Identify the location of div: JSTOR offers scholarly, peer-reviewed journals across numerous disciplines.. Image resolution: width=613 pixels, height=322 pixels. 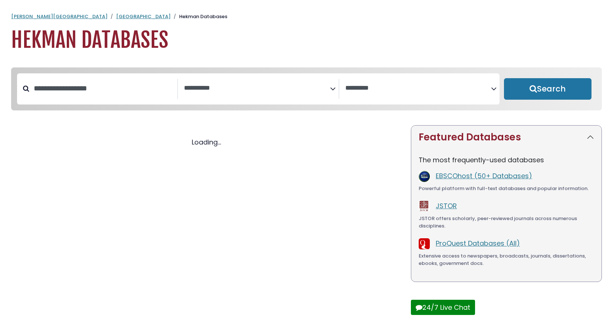
(506, 222).